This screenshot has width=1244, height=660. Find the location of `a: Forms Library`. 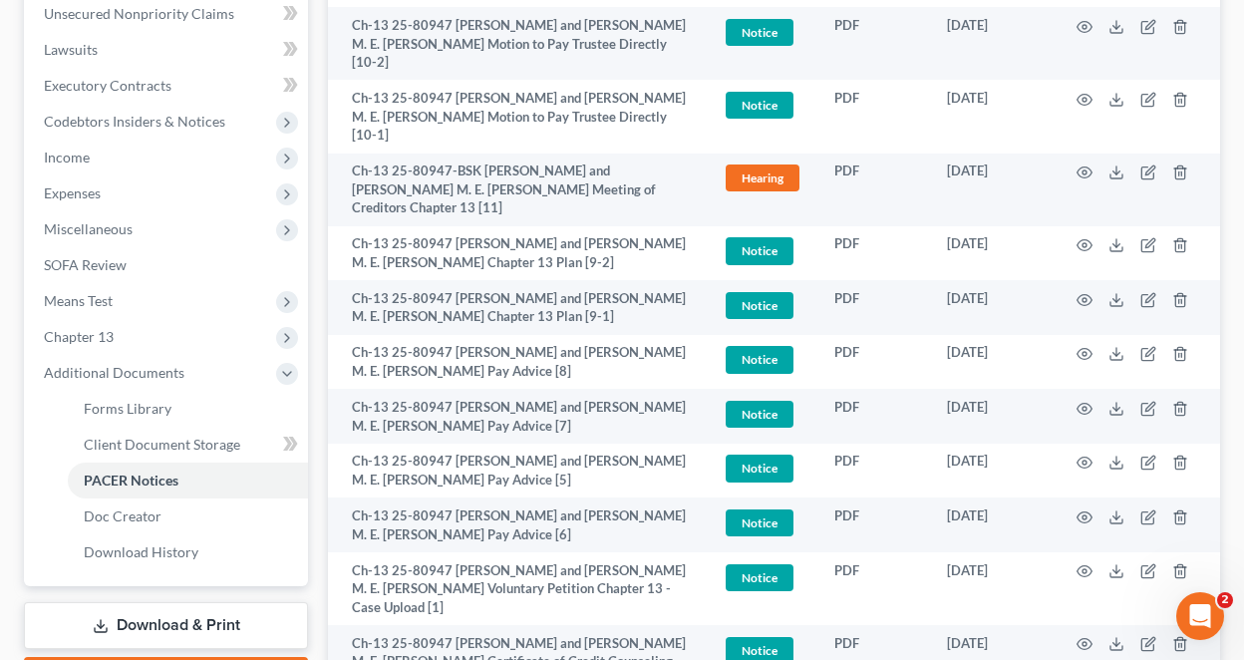

a: Forms Library is located at coordinates (187, 409).